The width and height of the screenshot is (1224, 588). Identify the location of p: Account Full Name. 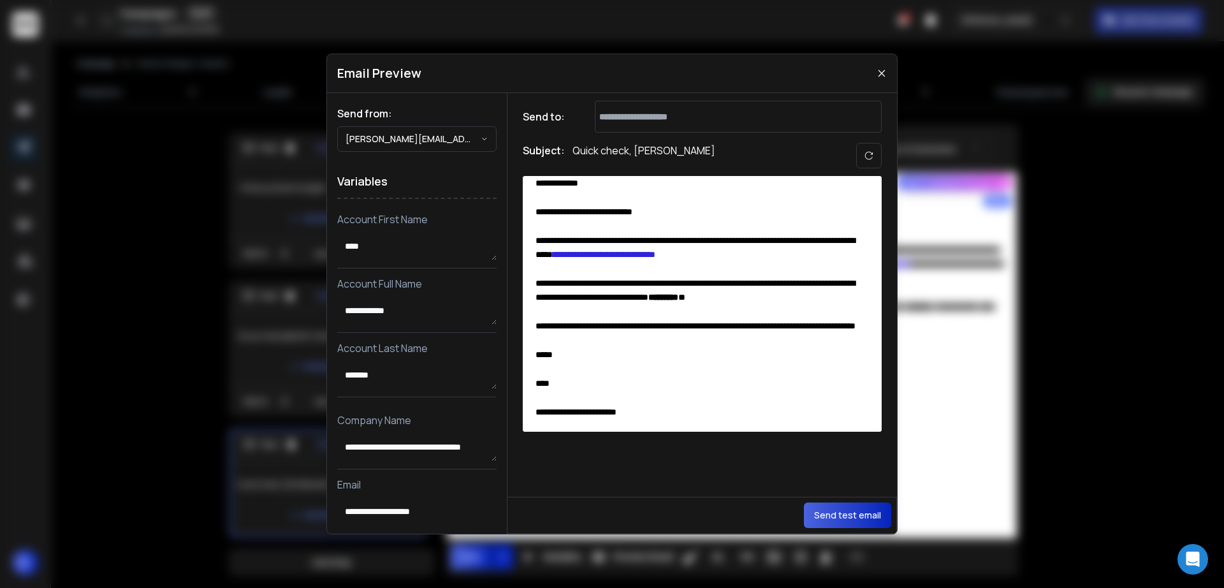
(417, 284).